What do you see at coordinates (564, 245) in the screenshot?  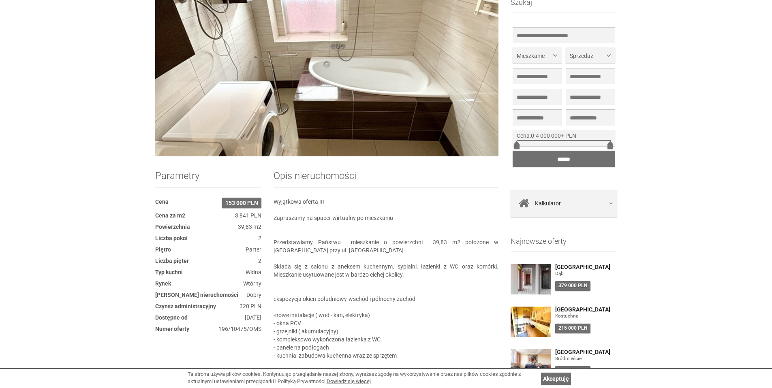 I see `h3: Najnowsze oferty` at bounding box center [564, 245].